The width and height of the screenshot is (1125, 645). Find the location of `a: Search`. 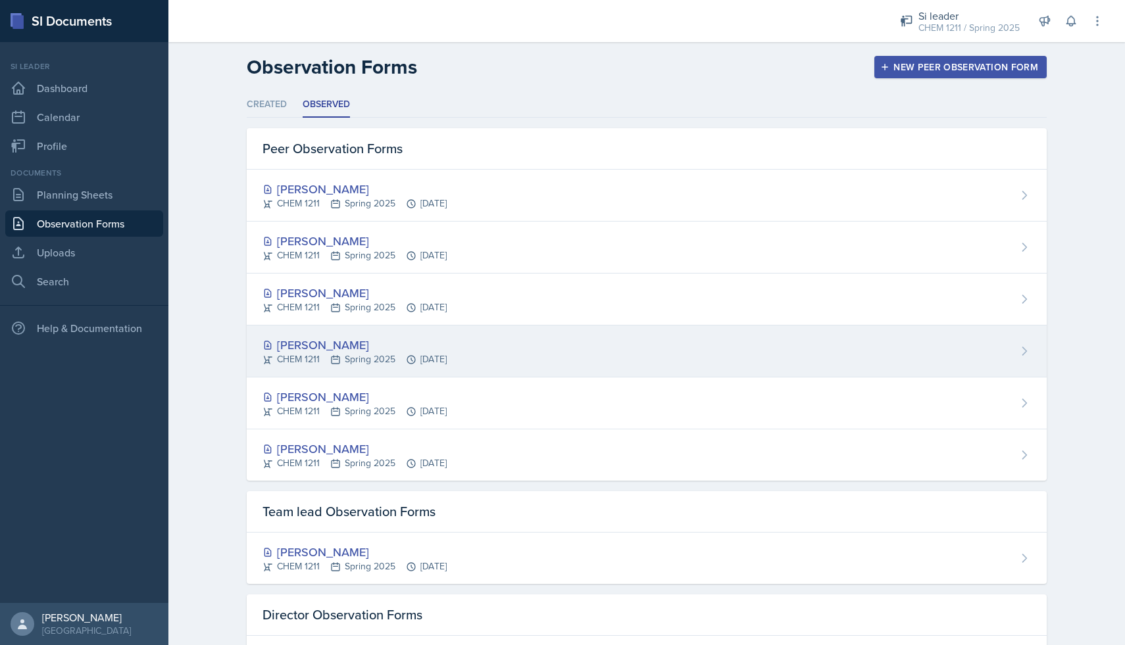

a: Search is located at coordinates (84, 282).